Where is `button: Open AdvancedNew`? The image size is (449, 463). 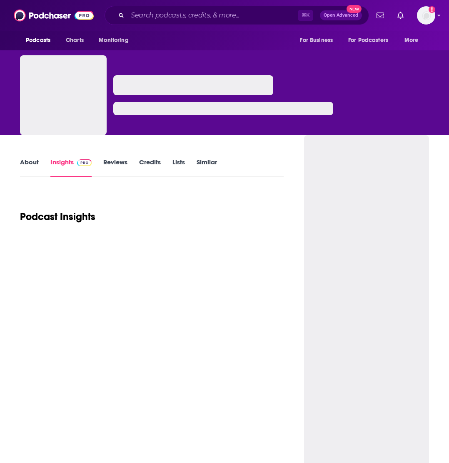
button: Open AdvancedNew is located at coordinates (340, 15).